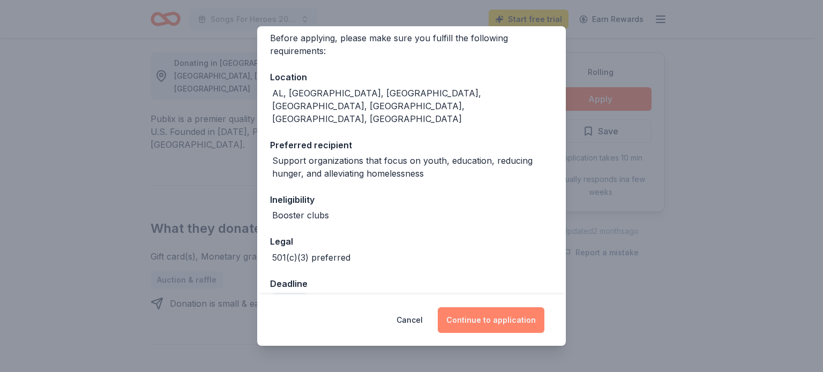  What do you see at coordinates (411, 145) in the screenshot?
I see `div: Preferred recipient` at bounding box center [411, 145].